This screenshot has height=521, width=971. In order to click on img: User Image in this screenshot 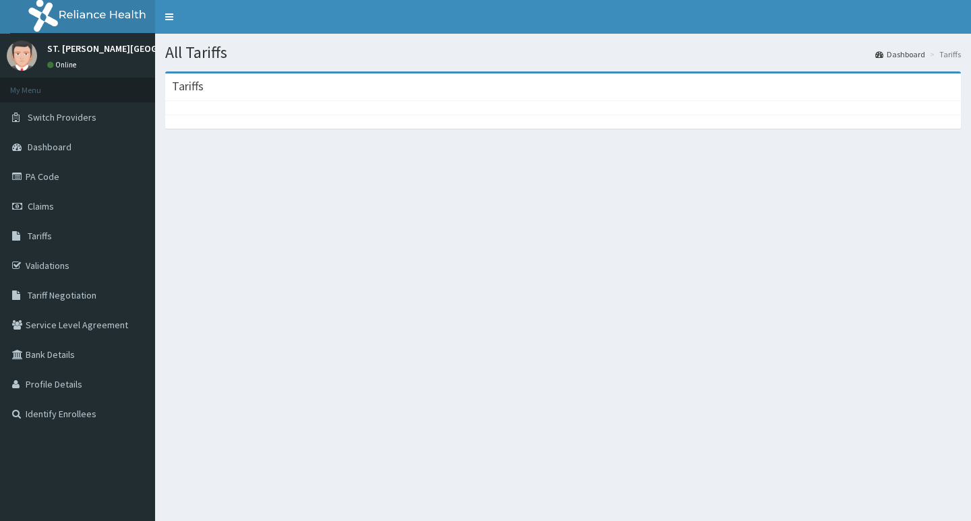, I will do `click(22, 55)`.